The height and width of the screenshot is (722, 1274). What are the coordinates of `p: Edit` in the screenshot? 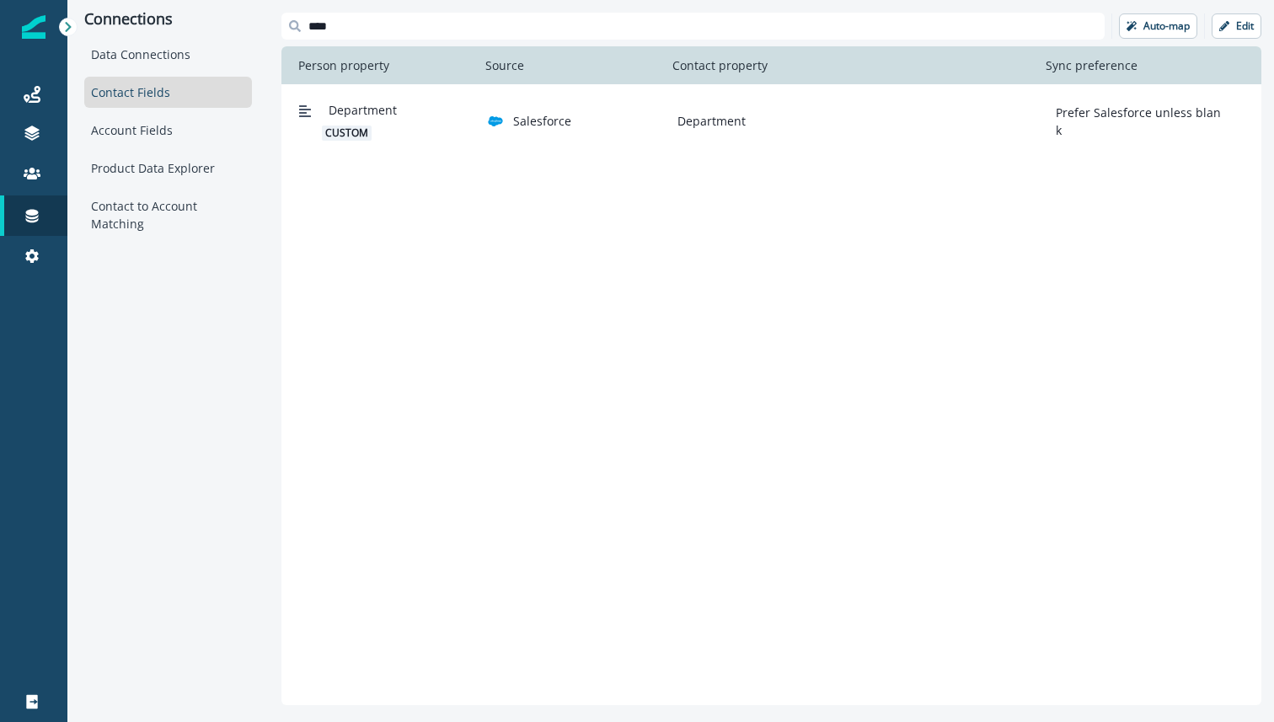 It's located at (1245, 26).